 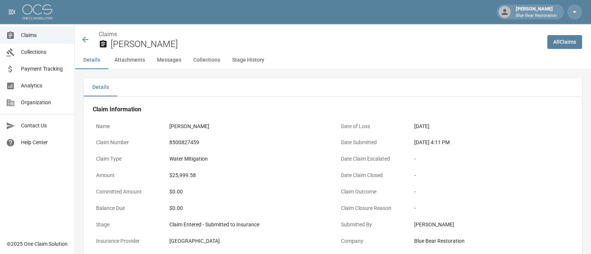 What do you see at coordinates (564, 42) in the screenshot?
I see `a: AllClaims` at bounding box center [564, 42].